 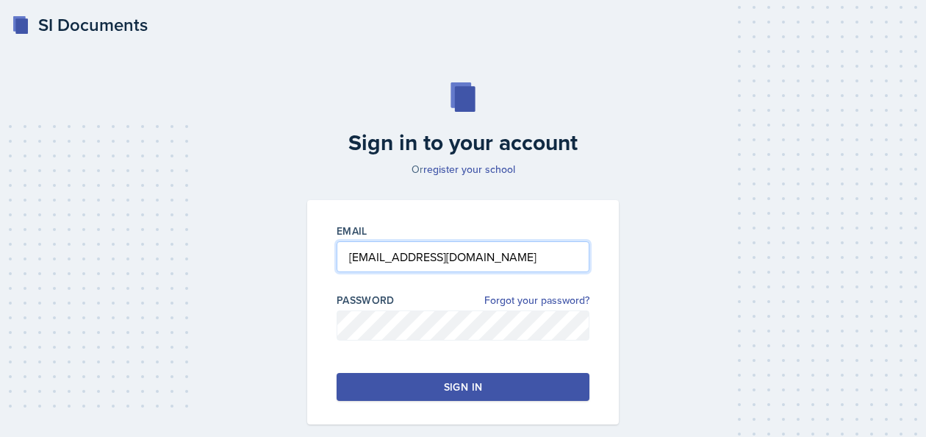 I want to click on div: Sign in, so click(x=463, y=387).